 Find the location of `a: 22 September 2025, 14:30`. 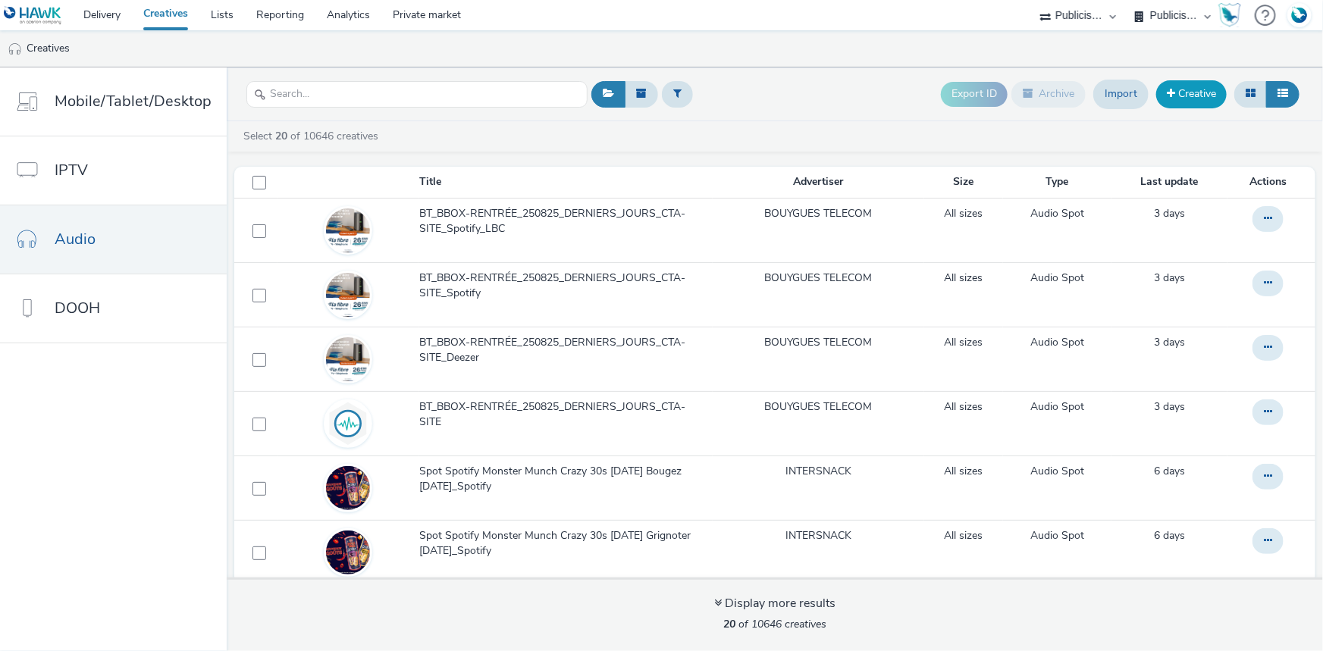

a: 22 September 2025, 14:30 is located at coordinates (1169, 343).